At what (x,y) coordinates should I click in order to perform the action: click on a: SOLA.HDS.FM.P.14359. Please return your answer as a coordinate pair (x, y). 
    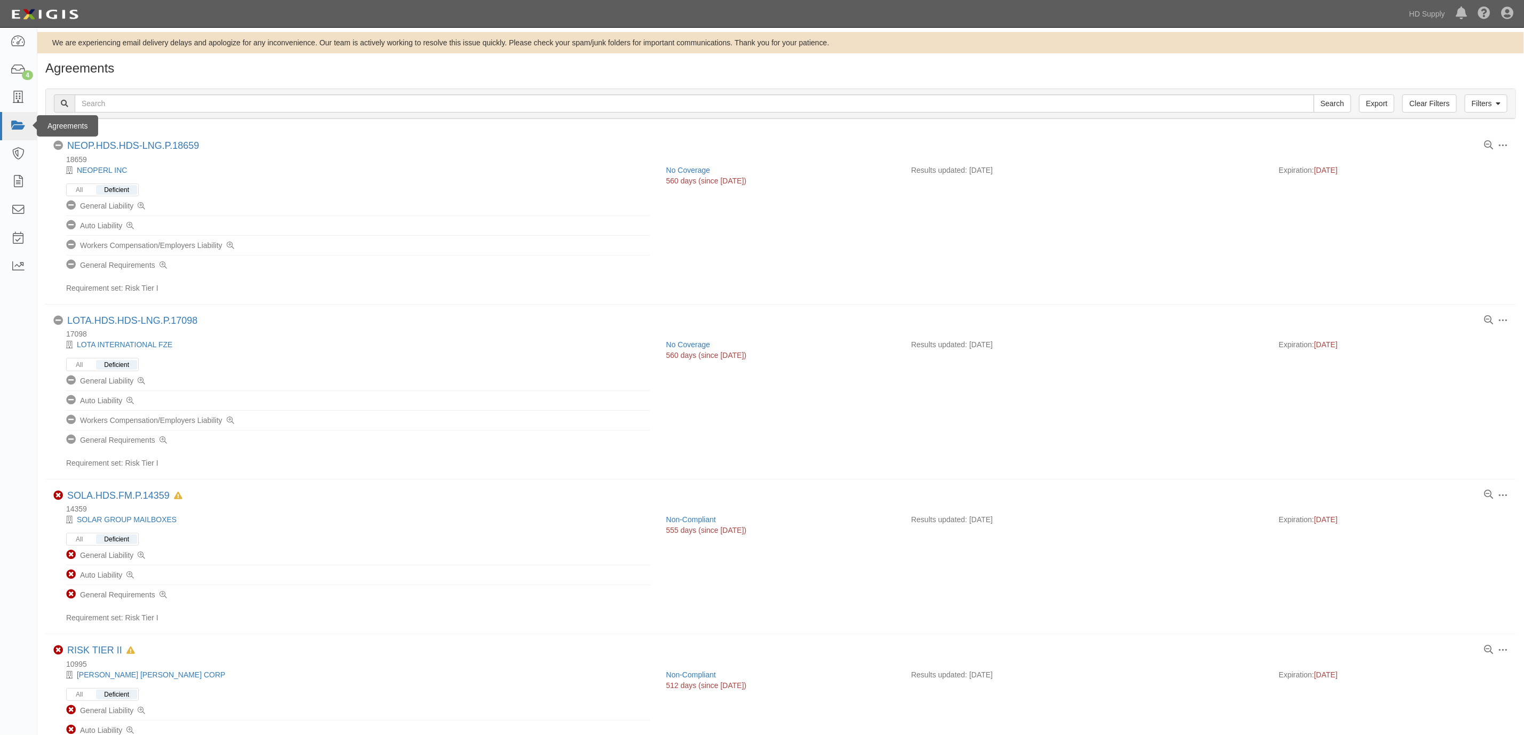
    Looking at the image, I should click on (118, 496).